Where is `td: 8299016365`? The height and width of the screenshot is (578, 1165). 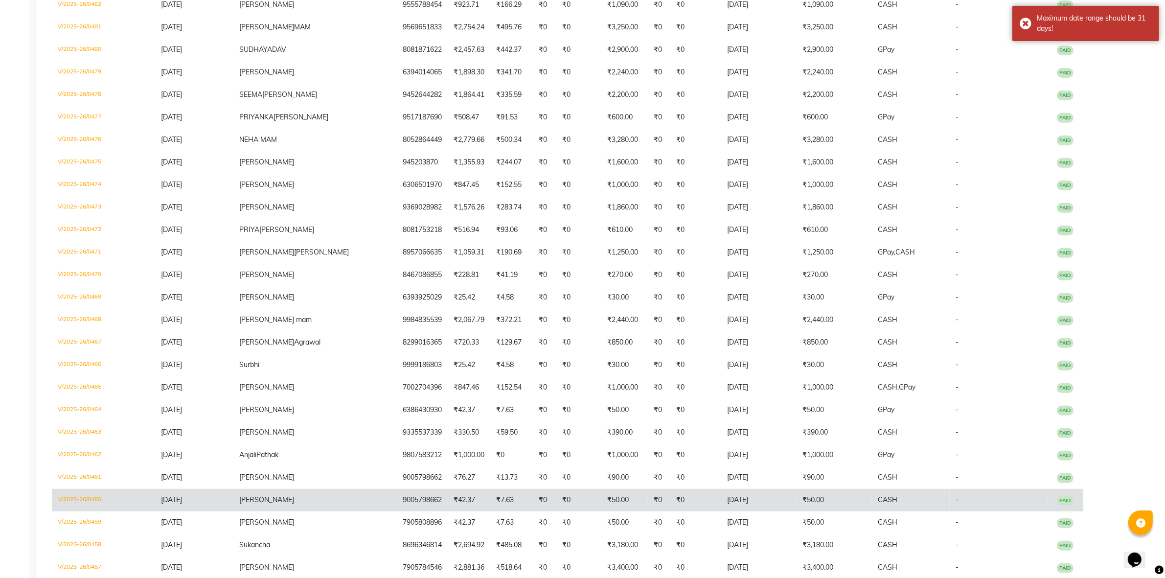 td: 8299016365 is located at coordinates (422, 342).